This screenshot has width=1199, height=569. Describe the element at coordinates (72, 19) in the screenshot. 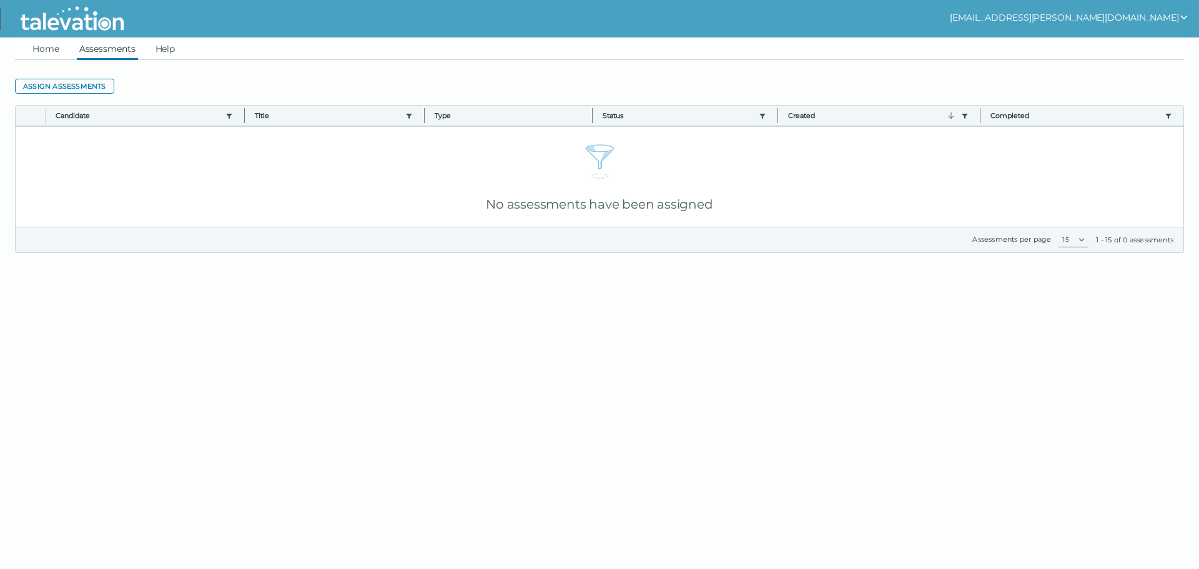

I see `img: Talevation_Logo_Transparent_white.png` at that location.